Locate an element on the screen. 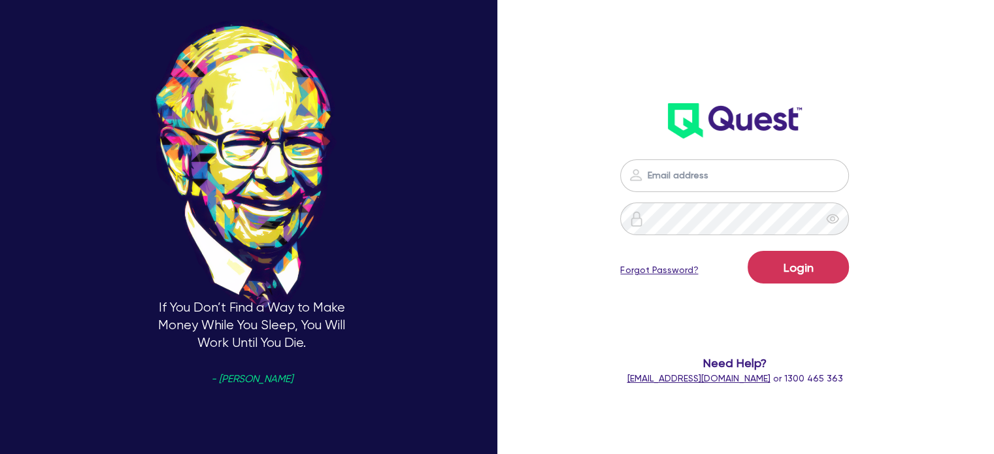 Image resolution: width=994 pixels, height=454 pixels. button: Login is located at coordinates (798, 267).